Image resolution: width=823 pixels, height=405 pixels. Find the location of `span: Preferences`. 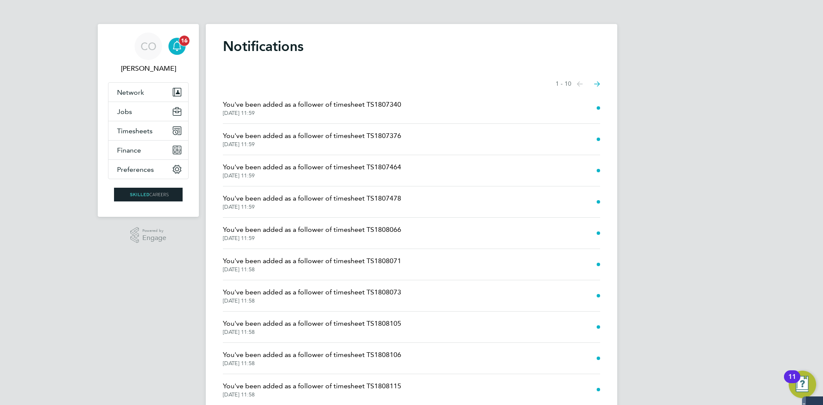

span: Preferences is located at coordinates (135, 169).